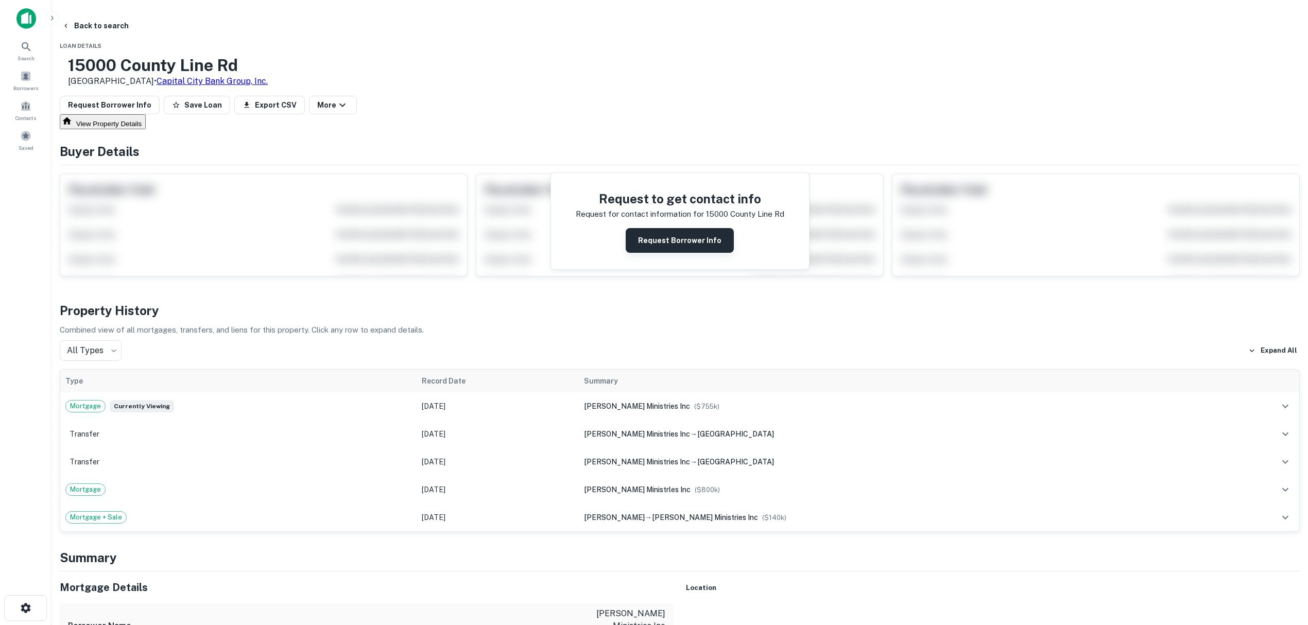 This screenshot has height=625, width=1308. Describe the element at coordinates (269, 105) in the screenshot. I see `button: Export CSV` at that location.